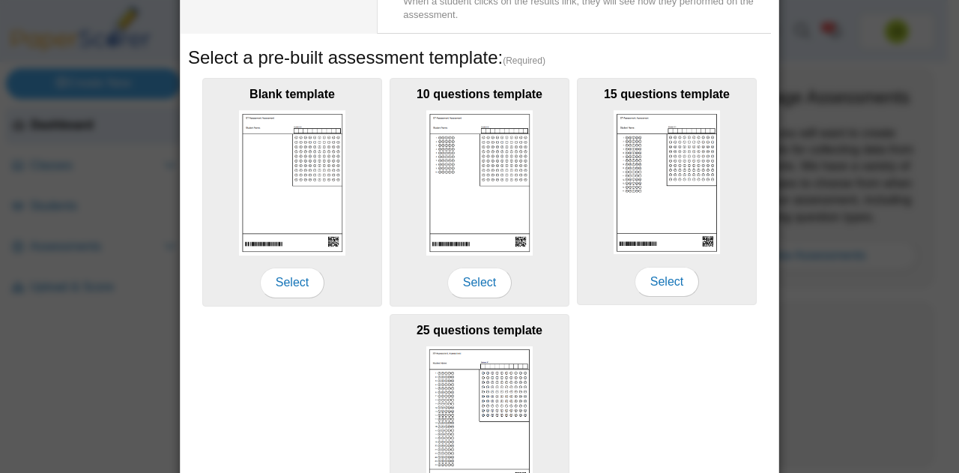 This screenshot has width=959, height=473. I want to click on img: scan_sheet_10_questions.png, so click(479, 182).